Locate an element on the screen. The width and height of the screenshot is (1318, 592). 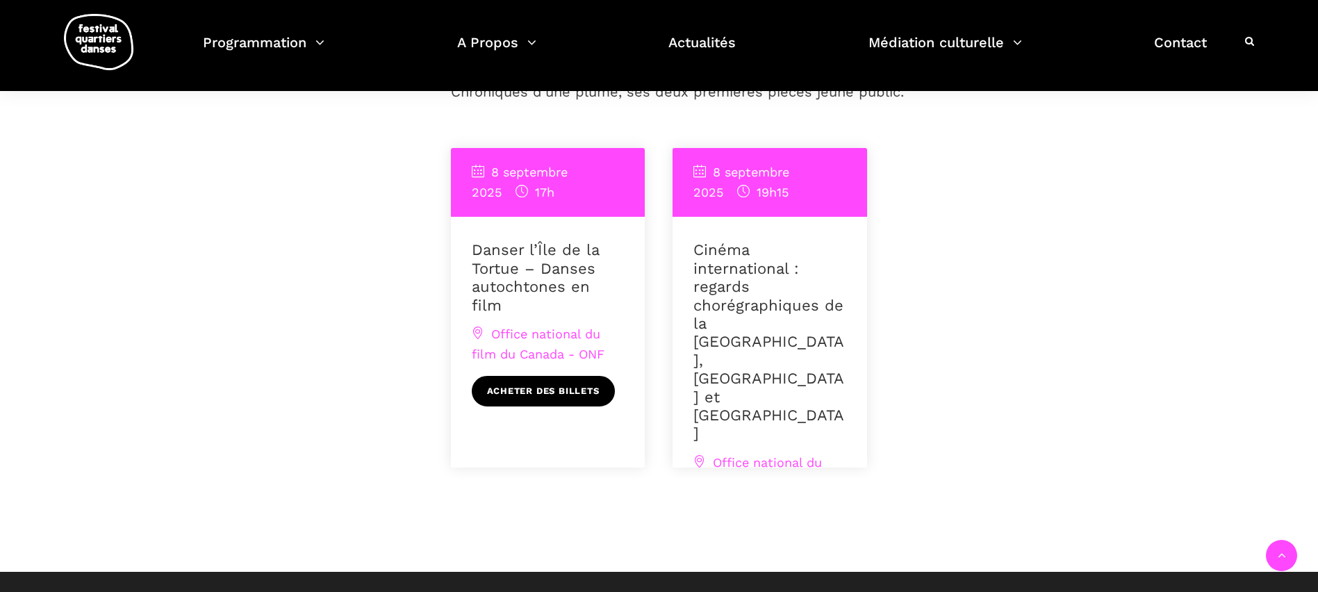
a: Danser l’Île de la Tortue – Danses autochtones en film is located at coordinates (535, 277).